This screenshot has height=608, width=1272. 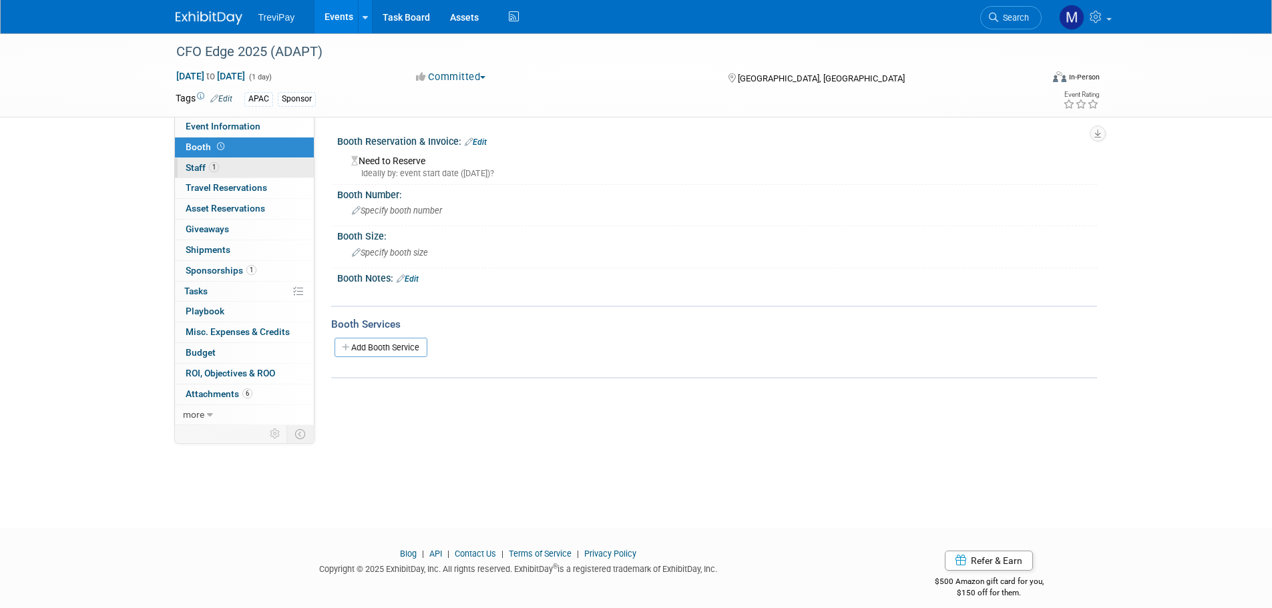 I want to click on td: Tags, so click(x=204, y=99).